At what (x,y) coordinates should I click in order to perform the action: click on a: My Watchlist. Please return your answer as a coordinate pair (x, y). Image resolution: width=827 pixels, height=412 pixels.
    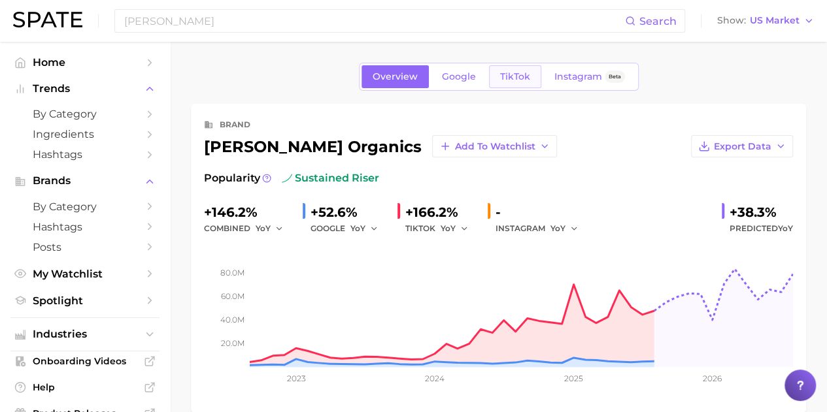
    Looking at the image, I should click on (85, 274).